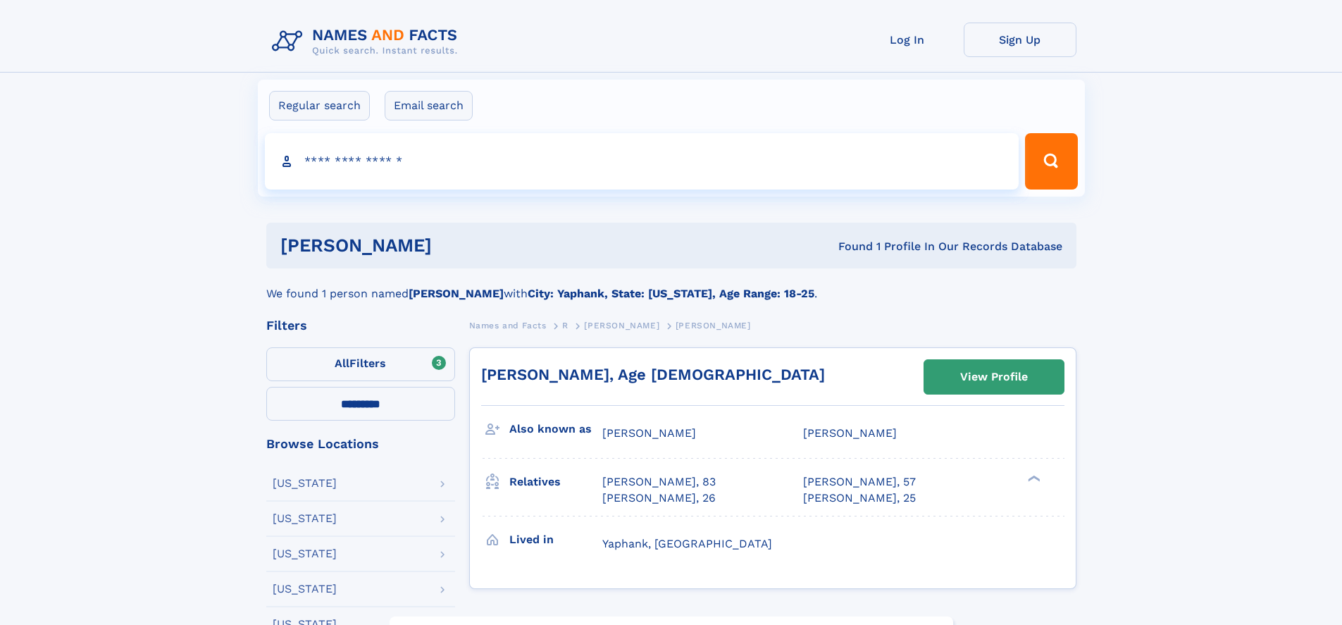 The height and width of the screenshot is (625, 1342). Describe the element at coordinates (342, 363) in the screenshot. I see `span: All` at that location.